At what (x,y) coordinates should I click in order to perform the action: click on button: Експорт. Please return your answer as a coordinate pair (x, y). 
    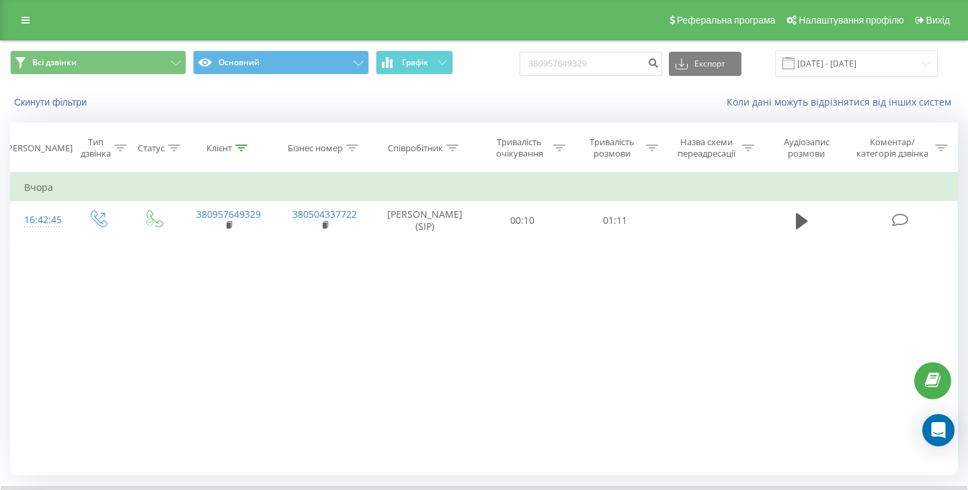
    Looking at the image, I should click on (705, 64).